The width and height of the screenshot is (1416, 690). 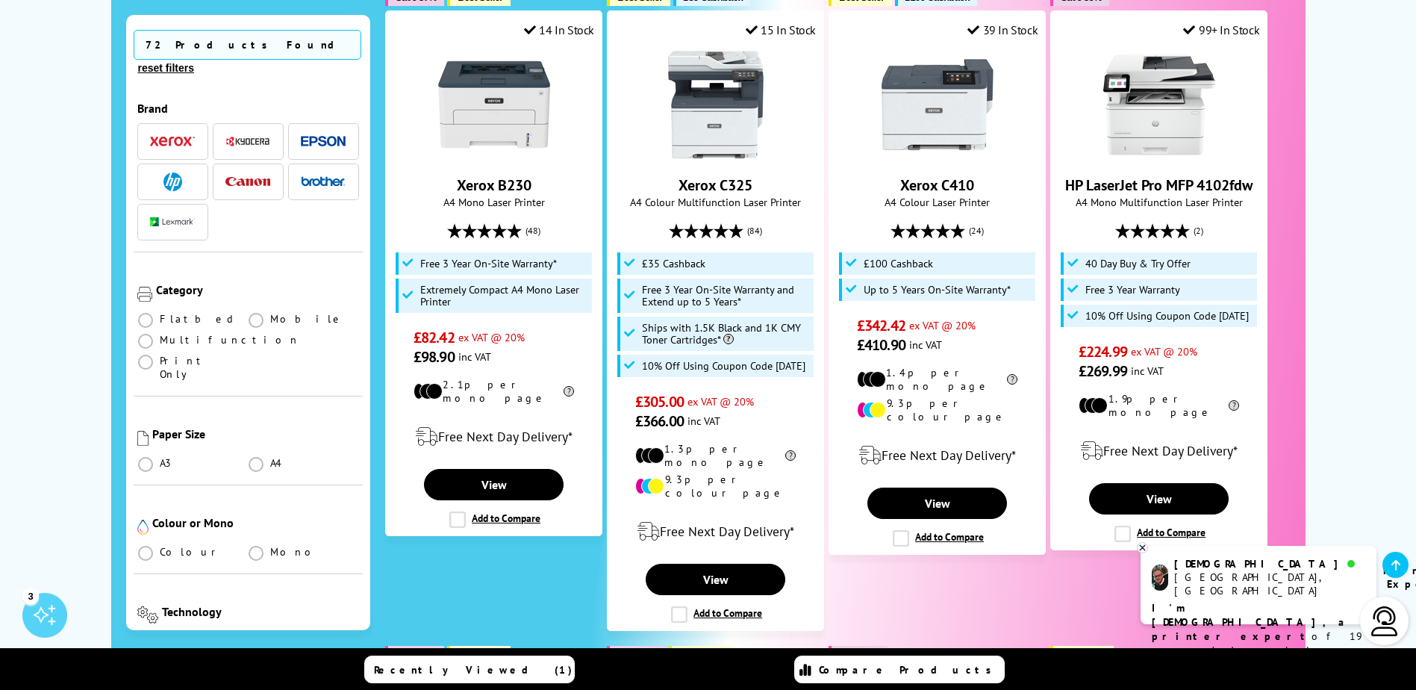 I want to click on img: Xerox C325, so click(x=716, y=104).